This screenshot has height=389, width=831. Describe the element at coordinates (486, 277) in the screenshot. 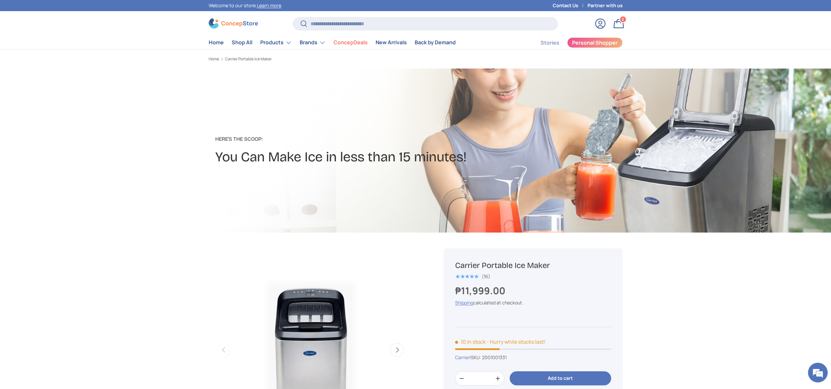

I see `div: (16)` at that location.